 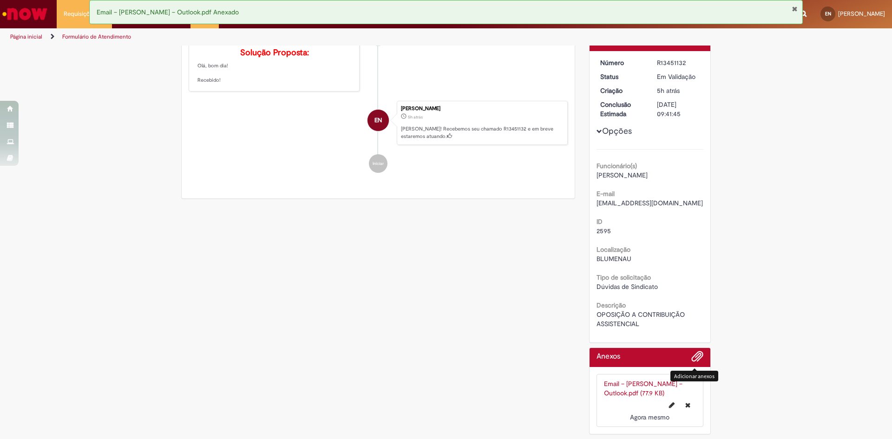 What do you see at coordinates (621, 77) in the screenshot?
I see `dt: Status` at bounding box center [621, 77].